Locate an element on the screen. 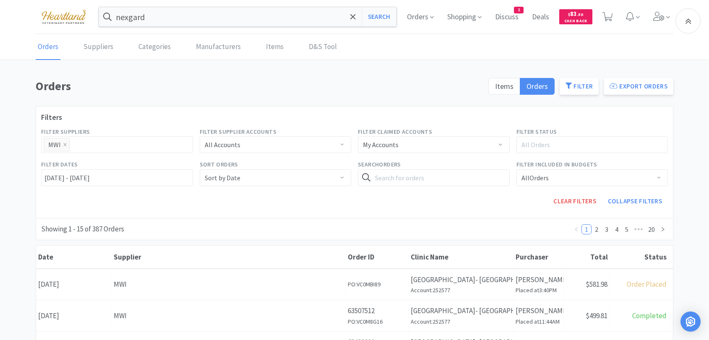 The image size is (709, 340). input: Search by item, sku, manufacturer, ingredient, size... is located at coordinates (248, 17).